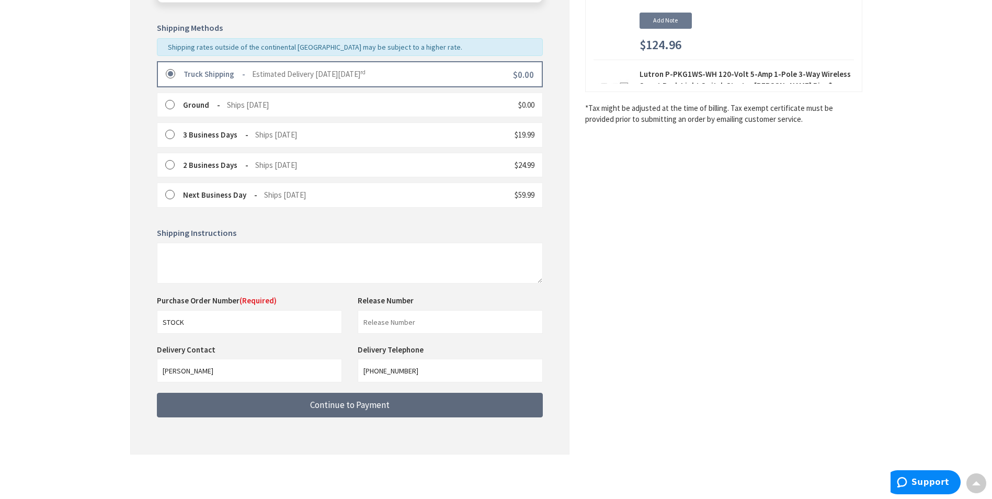  I want to click on label: Delivery Telephone, so click(392, 349).